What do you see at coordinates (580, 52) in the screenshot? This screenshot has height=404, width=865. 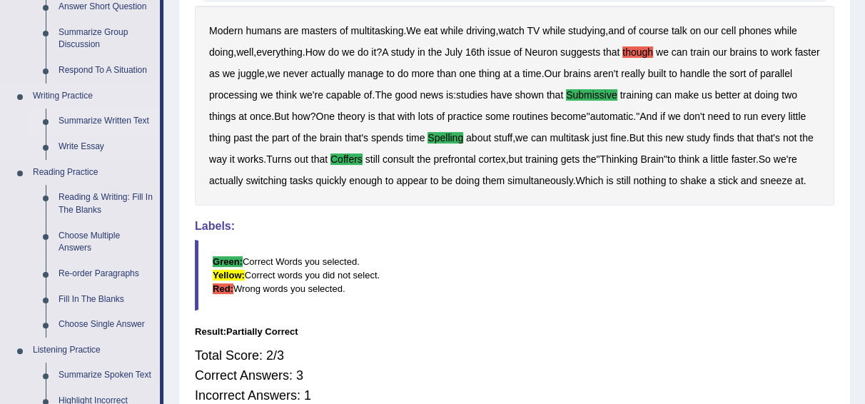 I see `b: suggests` at bounding box center [580, 52].